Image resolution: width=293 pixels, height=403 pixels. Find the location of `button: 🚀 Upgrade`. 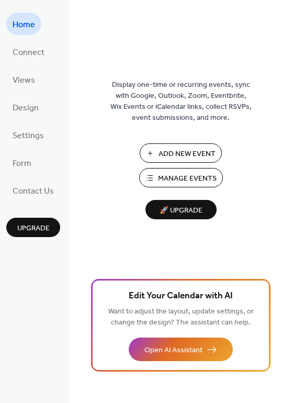

button: 🚀 Upgrade is located at coordinates (181, 209).